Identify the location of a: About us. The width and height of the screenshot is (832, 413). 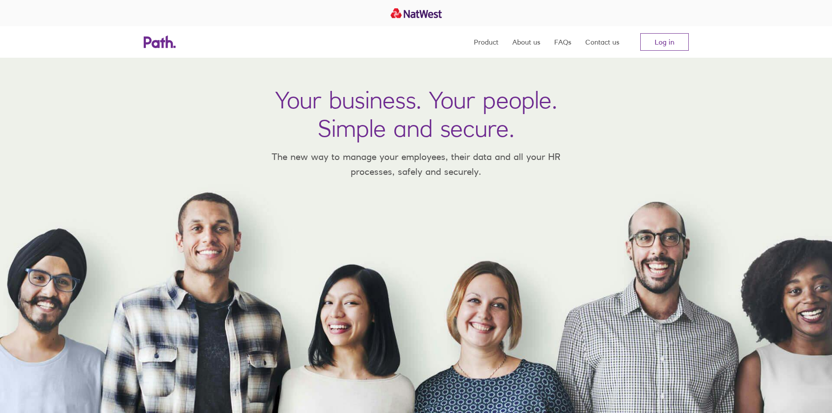
(526, 42).